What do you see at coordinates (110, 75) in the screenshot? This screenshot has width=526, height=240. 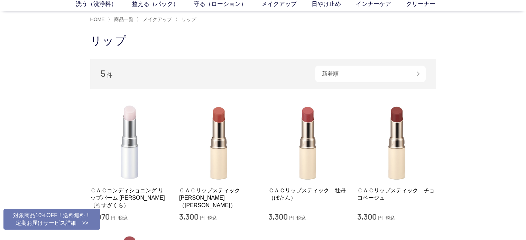 I see `span: 件` at bounding box center [110, 75].